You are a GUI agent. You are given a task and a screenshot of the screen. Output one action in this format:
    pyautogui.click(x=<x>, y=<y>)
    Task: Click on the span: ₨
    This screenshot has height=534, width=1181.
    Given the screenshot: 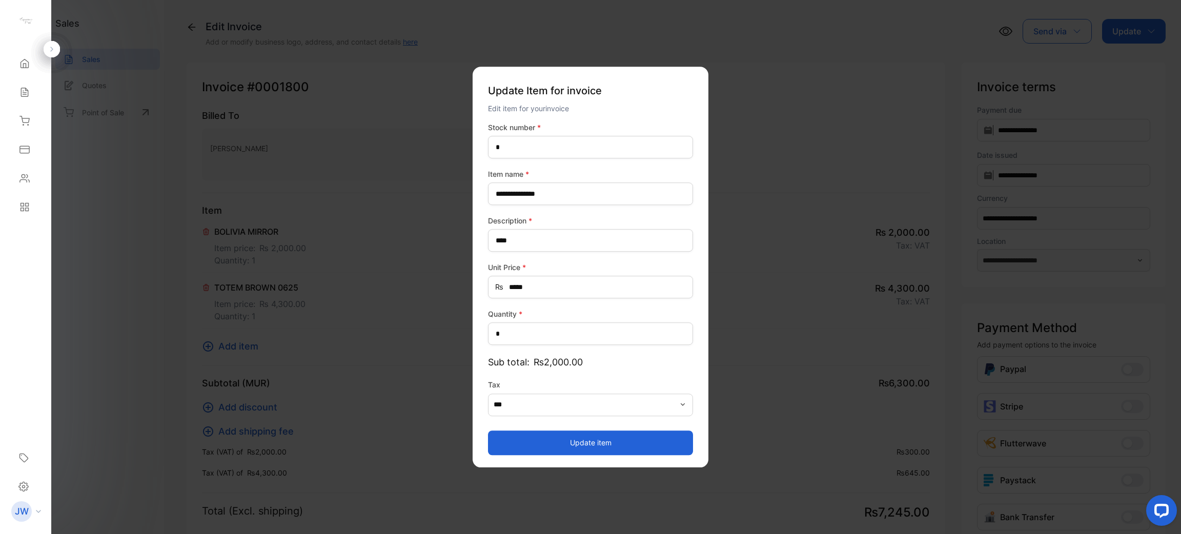 What is the action you would take?
    pyautogui.click(x=499, y=287)
    